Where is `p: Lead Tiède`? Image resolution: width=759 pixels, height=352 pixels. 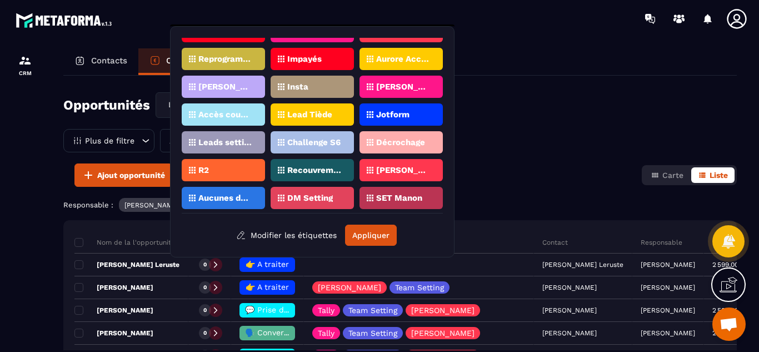 p: Lead Tiède is located at coordinates (310, 114).